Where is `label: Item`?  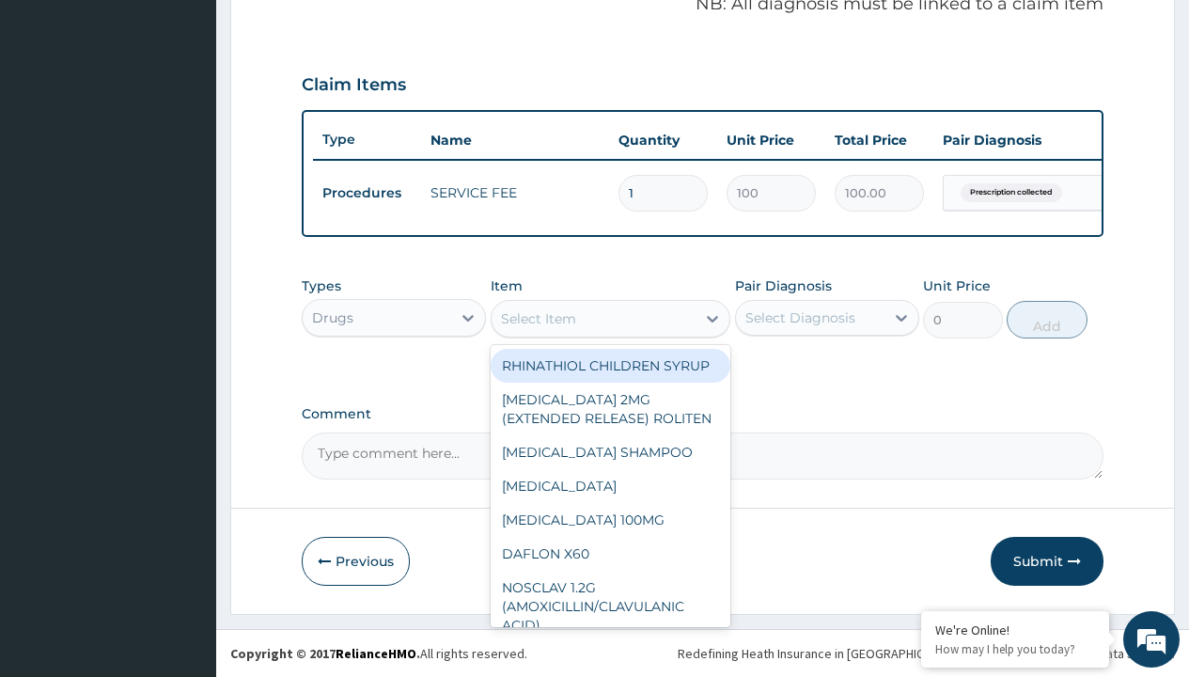 label: Item is located at coordinates (507, 286).